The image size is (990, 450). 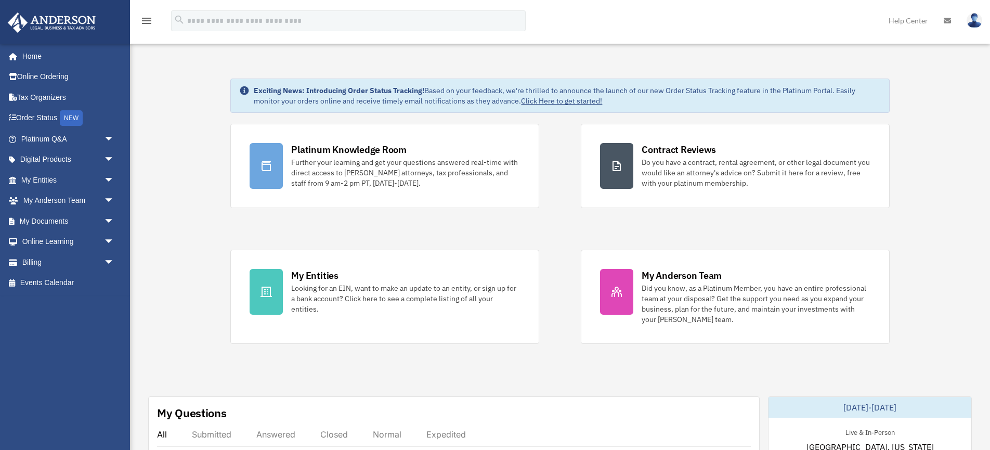 What do you see at coordinates (69, 242) in the screenshot?
I see `a: Online Learningarrow_drop_down` at bounding box center [69, 242].